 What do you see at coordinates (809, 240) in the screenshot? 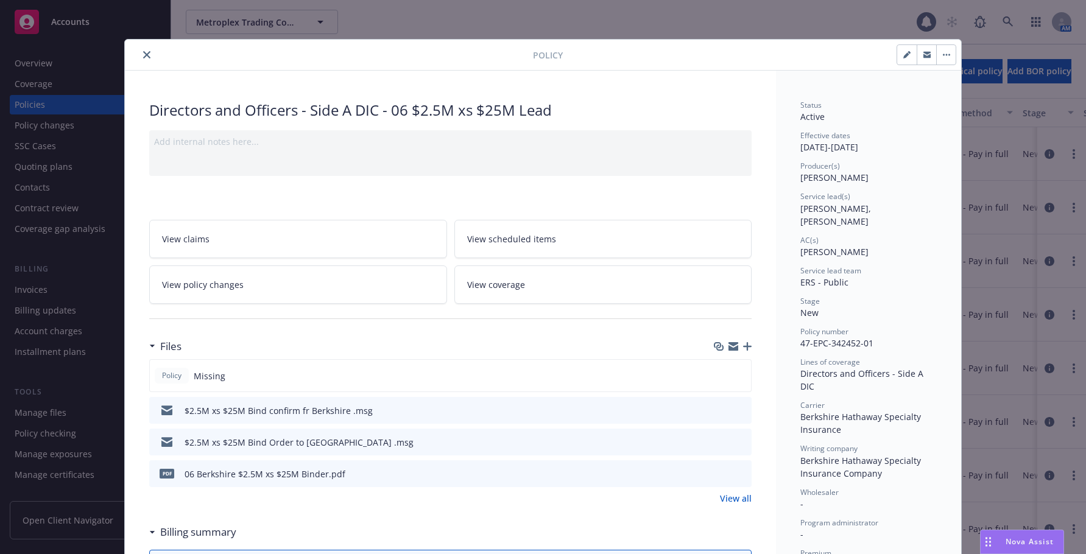
I see `span: AC(s)` at bounding box center [809, 240].